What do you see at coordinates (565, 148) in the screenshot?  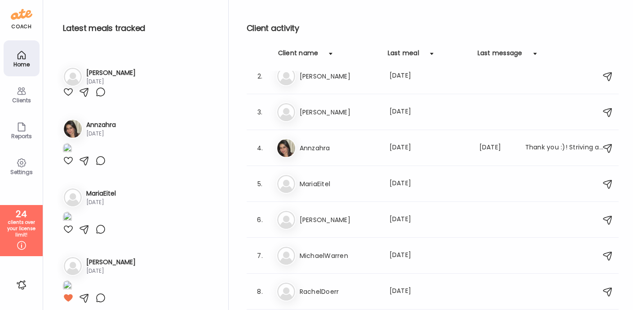 I see `div: Thank you :)! Striving and aiming for perfection in meal plans. Unfortunately still not there...B...` at bounding box center [565, 148].